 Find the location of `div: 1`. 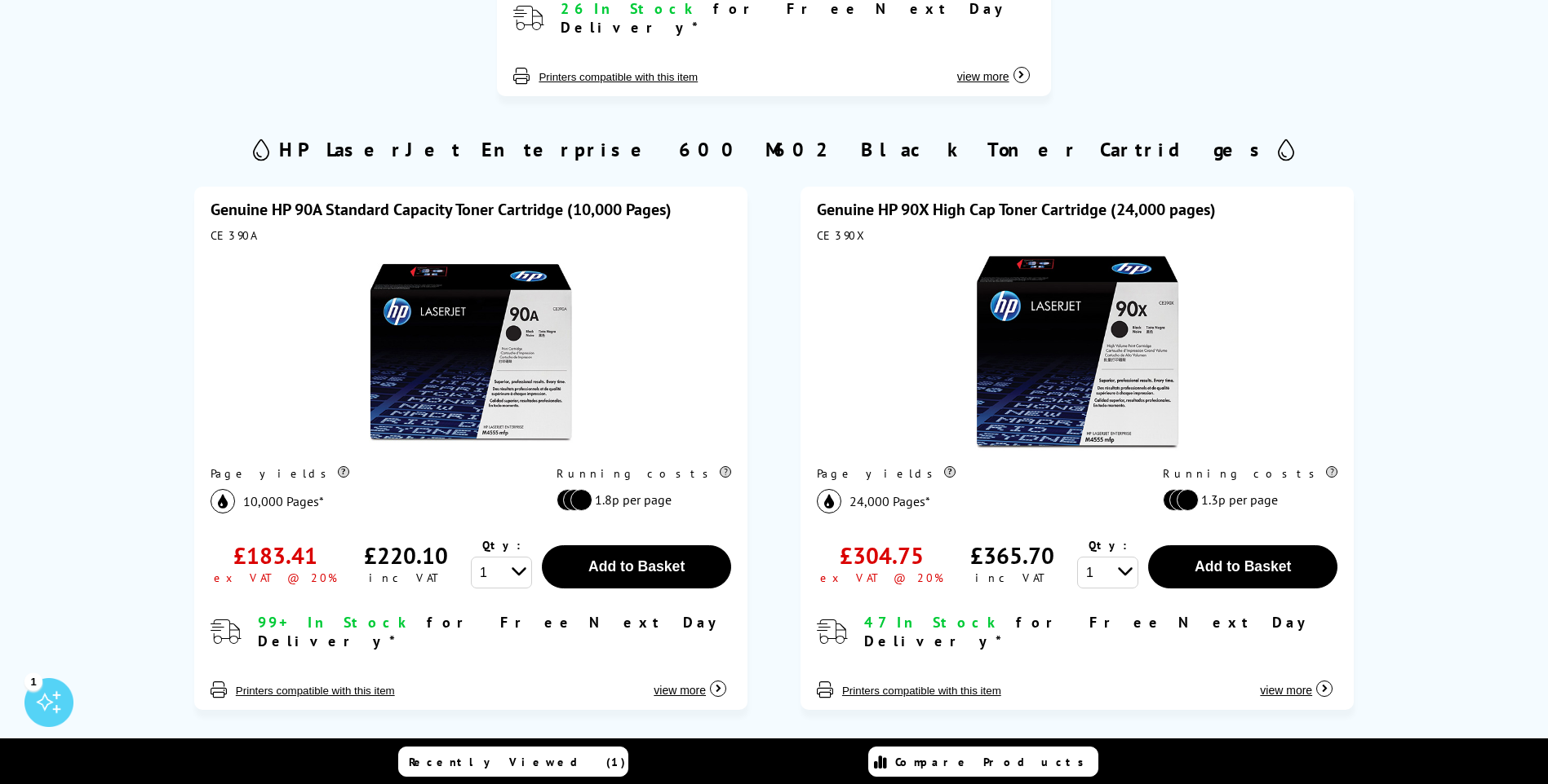

div: 1 is located at coordinates (34, 682).